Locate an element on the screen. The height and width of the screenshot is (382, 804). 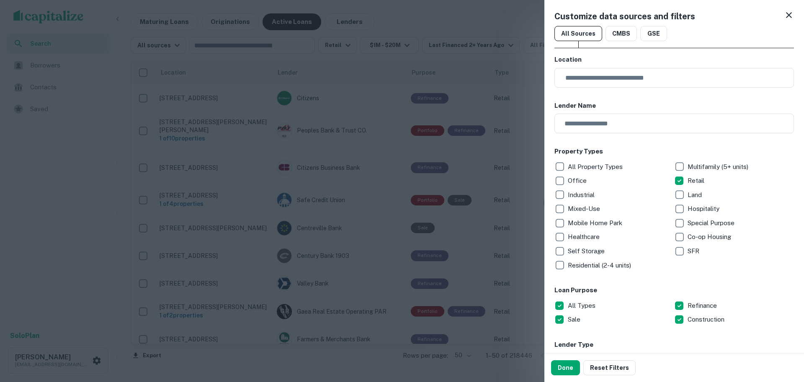
p: Special Purpose is located at coordinates (712, 223).